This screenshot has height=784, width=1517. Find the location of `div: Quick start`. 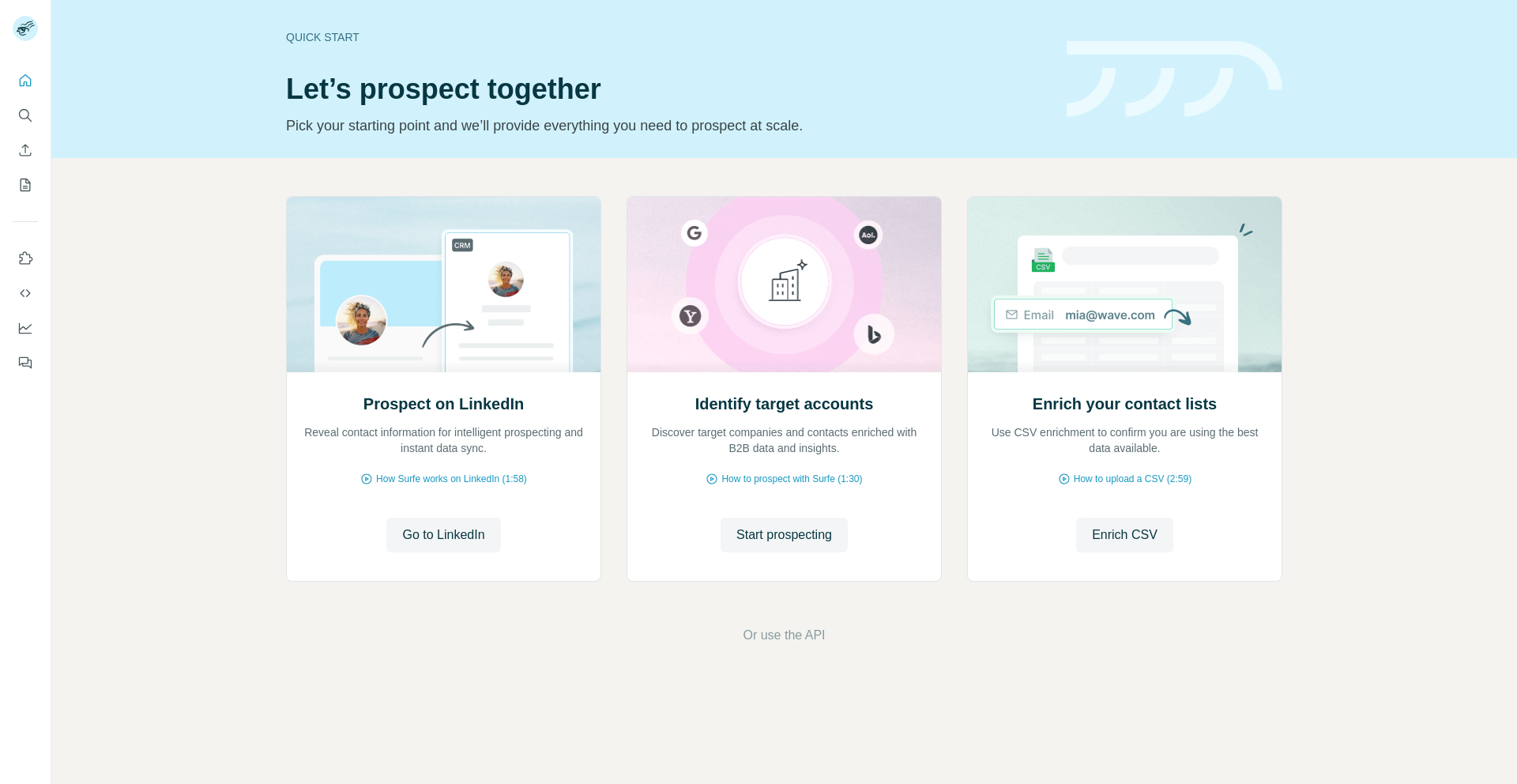

div: Quick start is located at coordinates (667, 38).